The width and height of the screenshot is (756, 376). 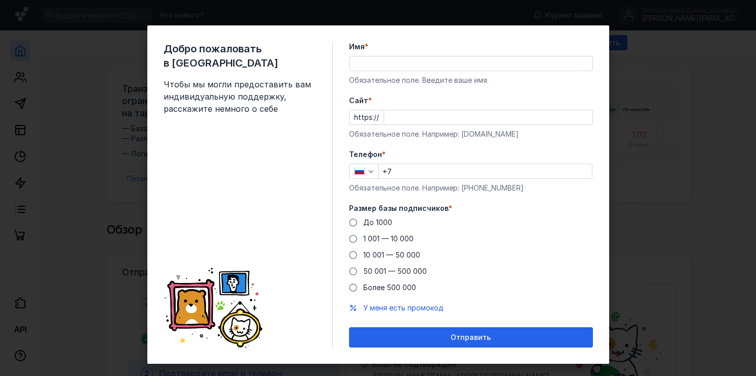 What do you see at coordinates (365, 154) in the screenshot?
I see `span: Телефон` at bounding box center [365, 154].